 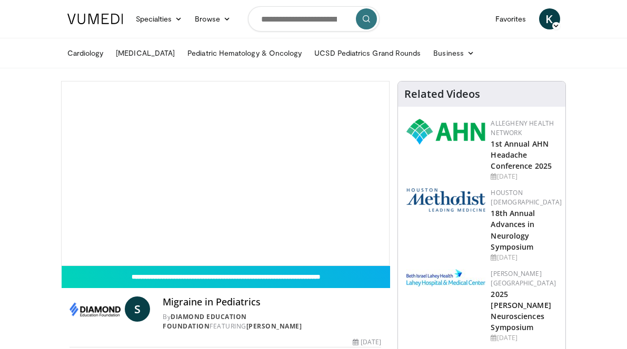 What do you see at coordinates (95, 19) in the screenshot?
I see `img: VuMedi Logo` at bounding box center [95, 19].